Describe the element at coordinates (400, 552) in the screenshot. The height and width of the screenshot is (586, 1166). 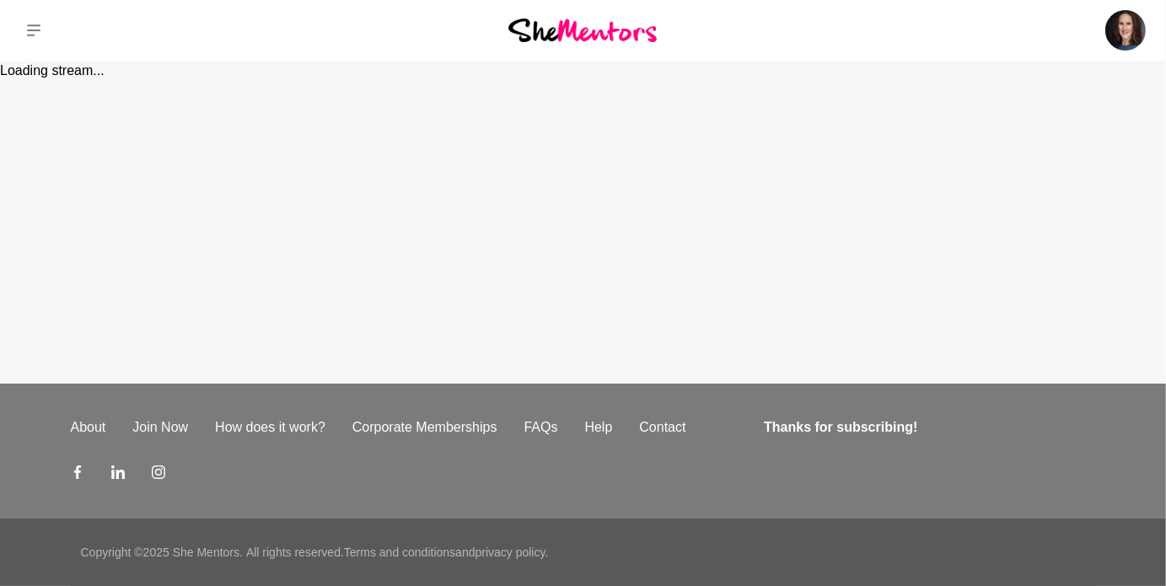
I see `a: Terms and conditions` at that location.